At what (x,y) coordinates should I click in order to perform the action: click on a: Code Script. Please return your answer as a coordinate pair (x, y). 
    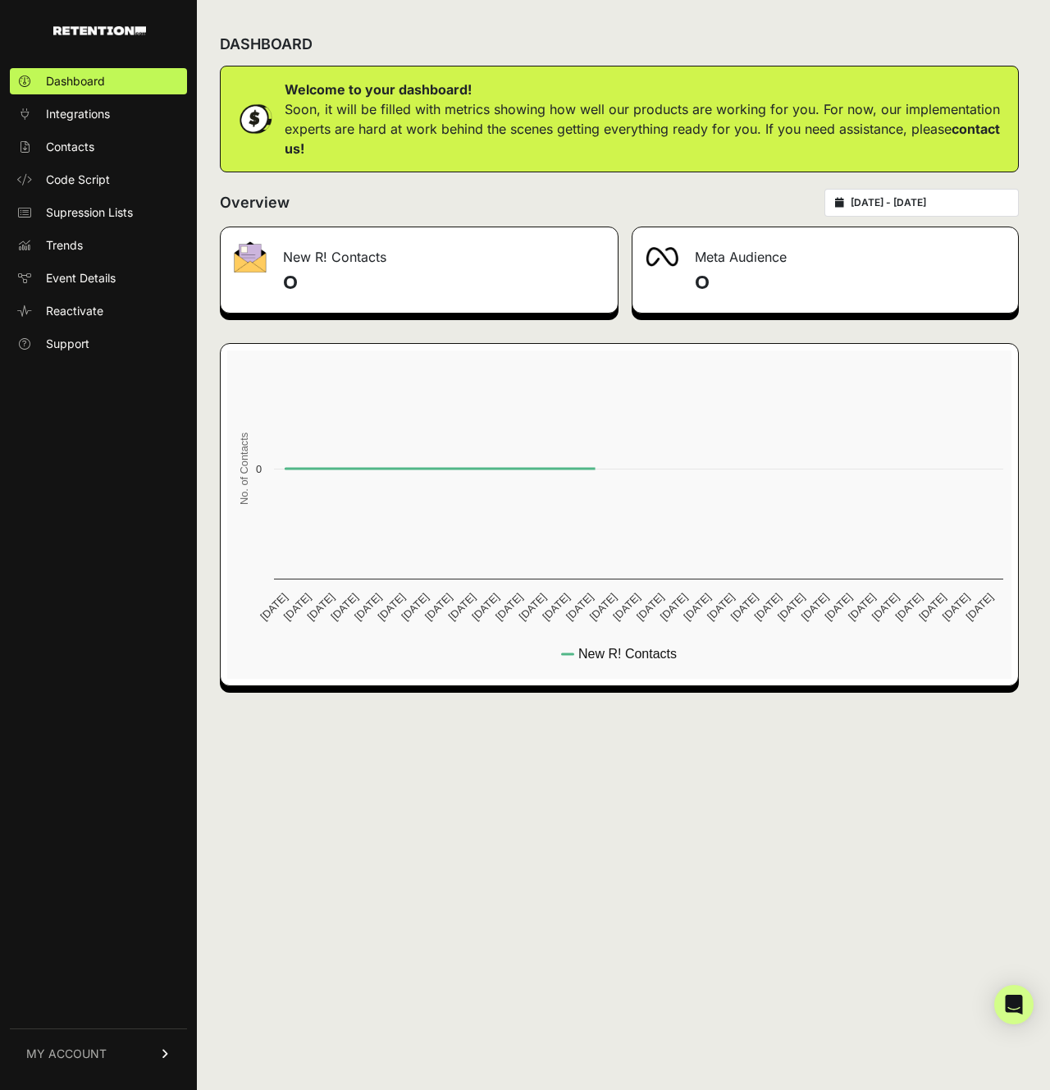
    Looking at the image, I should click on (98, 180).